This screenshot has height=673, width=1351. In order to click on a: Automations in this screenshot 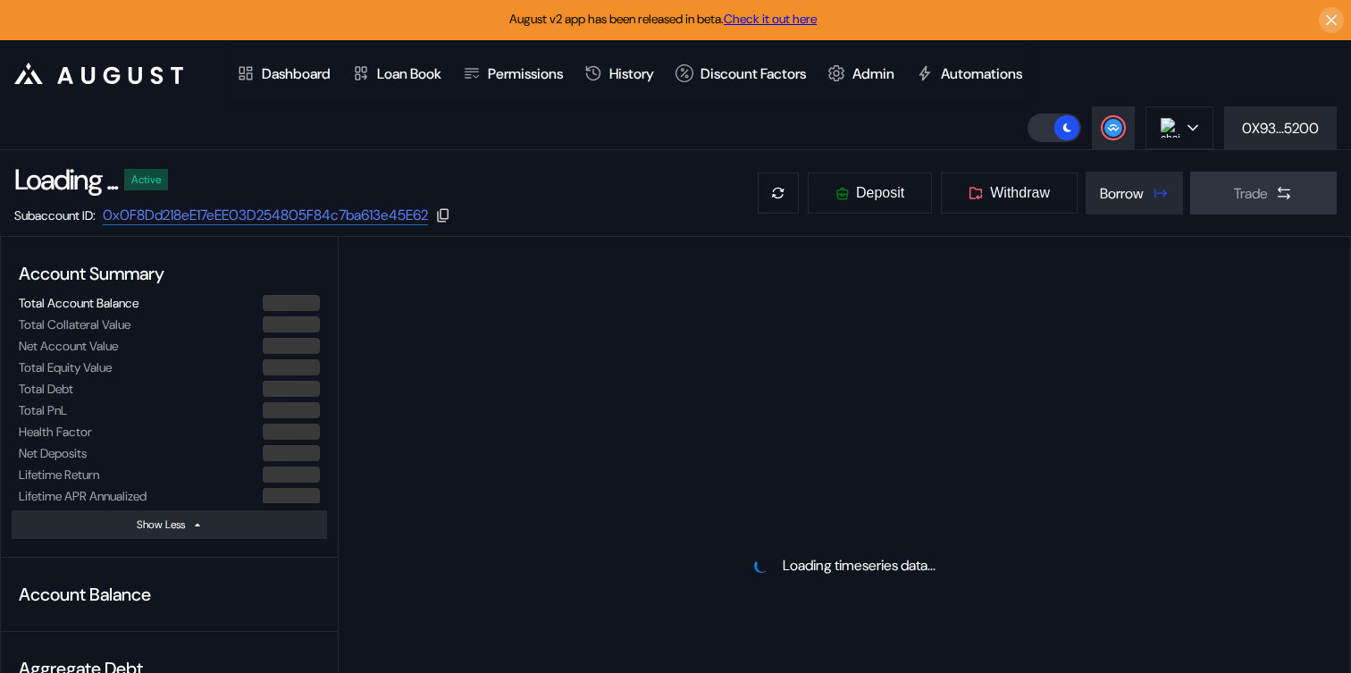, I will do `click(969, 73)`.